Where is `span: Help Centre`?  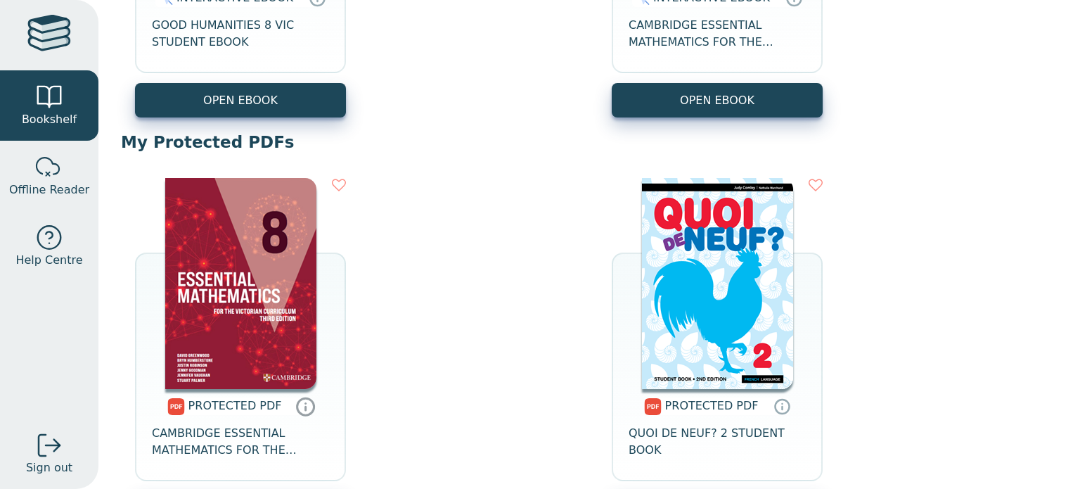
span: Help Centre is located at coordinates (49, 260).